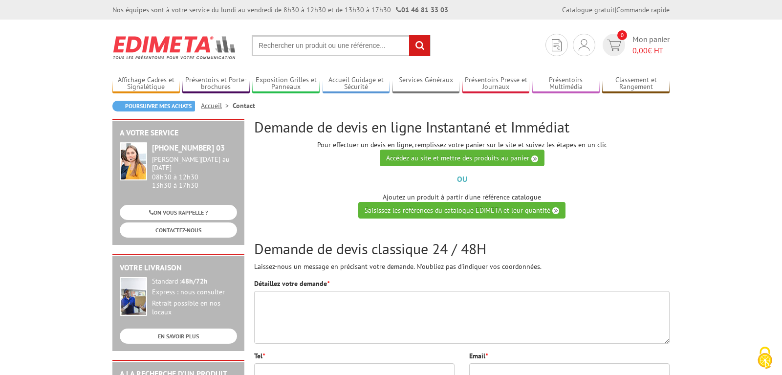 This screenshot has width=782, height=375. I want to click on a: EN SAVOIR PLUS, so click(178, 336).